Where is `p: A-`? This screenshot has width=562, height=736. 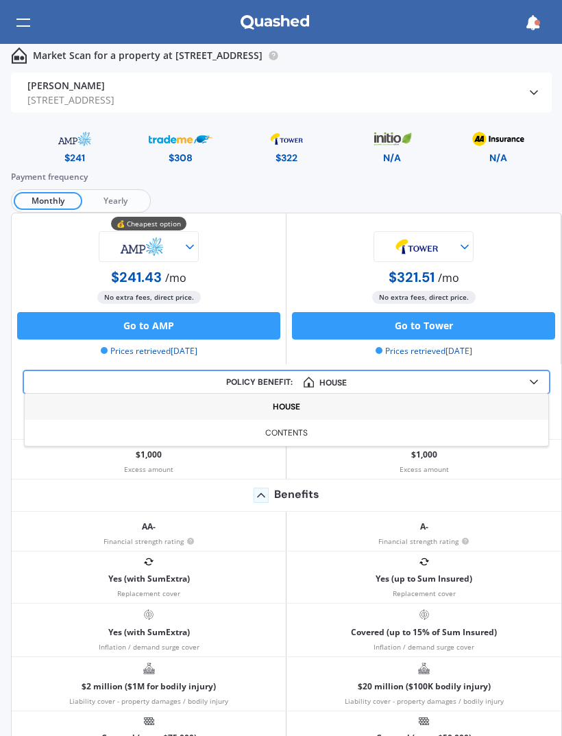
p: A- is located at coordinates (424, 527).